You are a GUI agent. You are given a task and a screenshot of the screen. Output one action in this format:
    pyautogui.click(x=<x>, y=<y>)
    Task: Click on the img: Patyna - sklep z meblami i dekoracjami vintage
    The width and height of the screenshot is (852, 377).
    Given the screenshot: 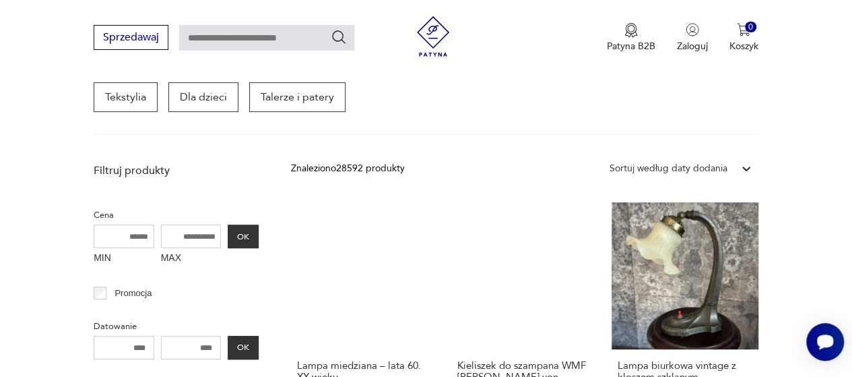 What is the action you would take?
    pyautogui.click(x=433, y=36)
    